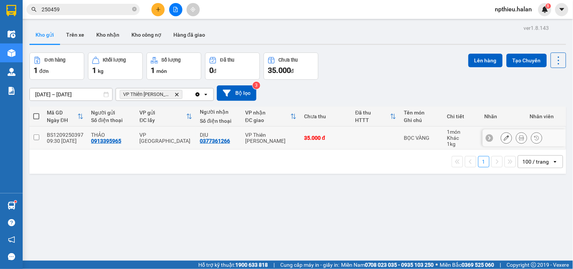  What do you see at coordinates (534, 265) in the screenshot?
I see `span: copyright` at bounding box center [534, 265].